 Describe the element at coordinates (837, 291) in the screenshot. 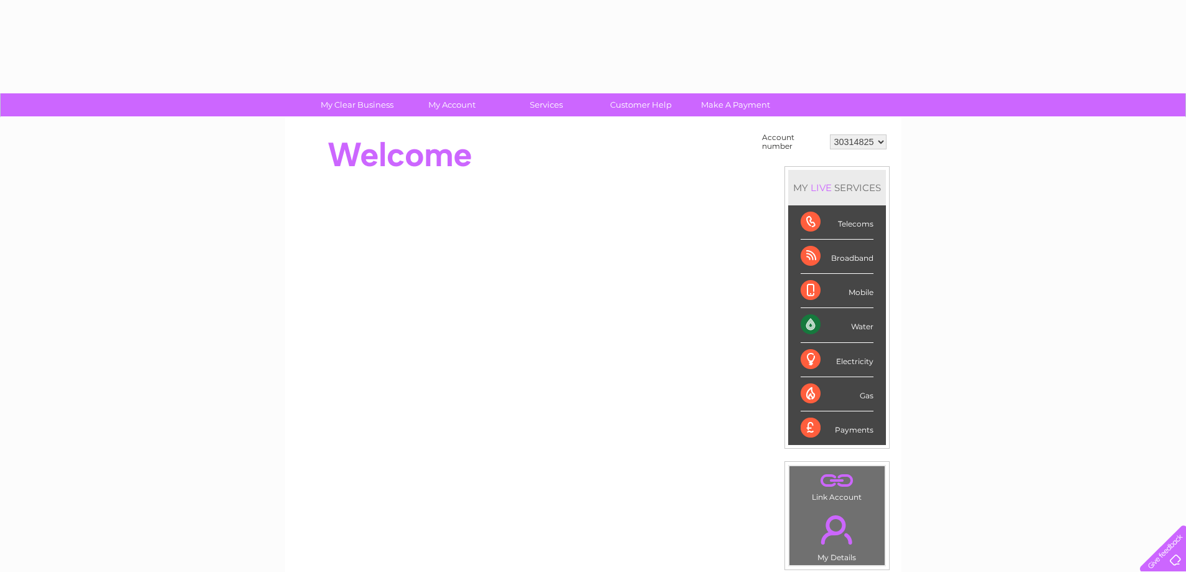

I see `div: Mobile` at that location.